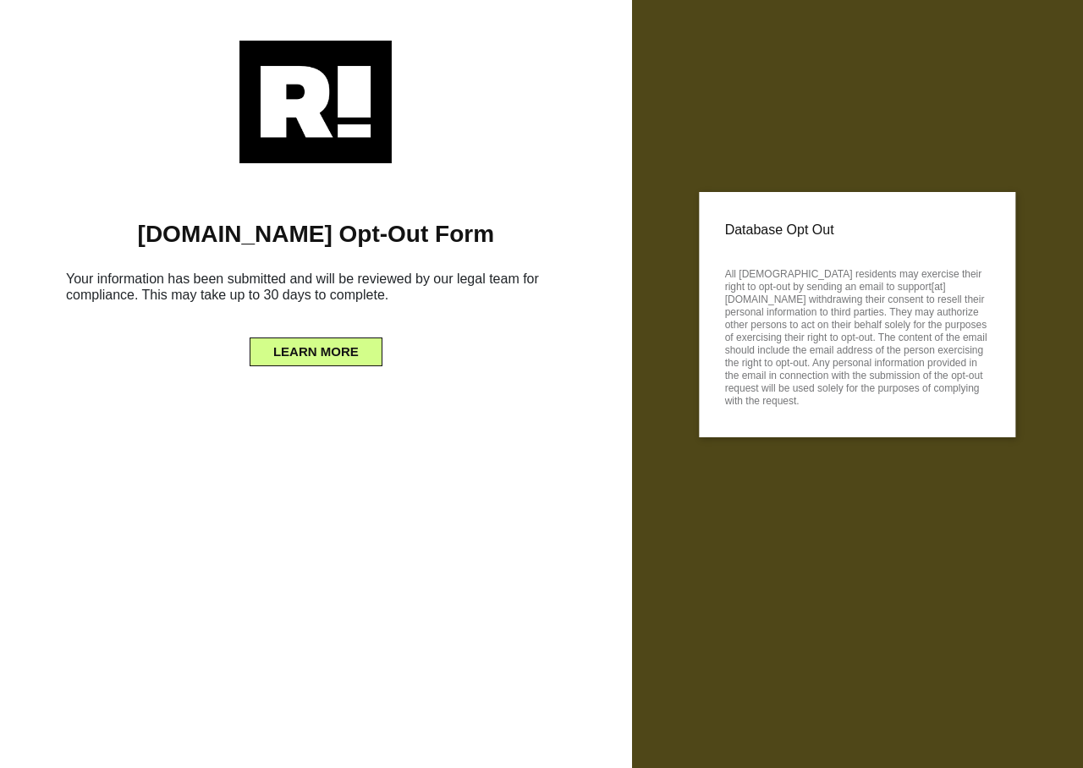 This screenshot has width=1083, height=768. What do you see at coordinates (316, 347) in the screenshot?
I see `a: LEARN MORE` at bounding box center [316, 347].